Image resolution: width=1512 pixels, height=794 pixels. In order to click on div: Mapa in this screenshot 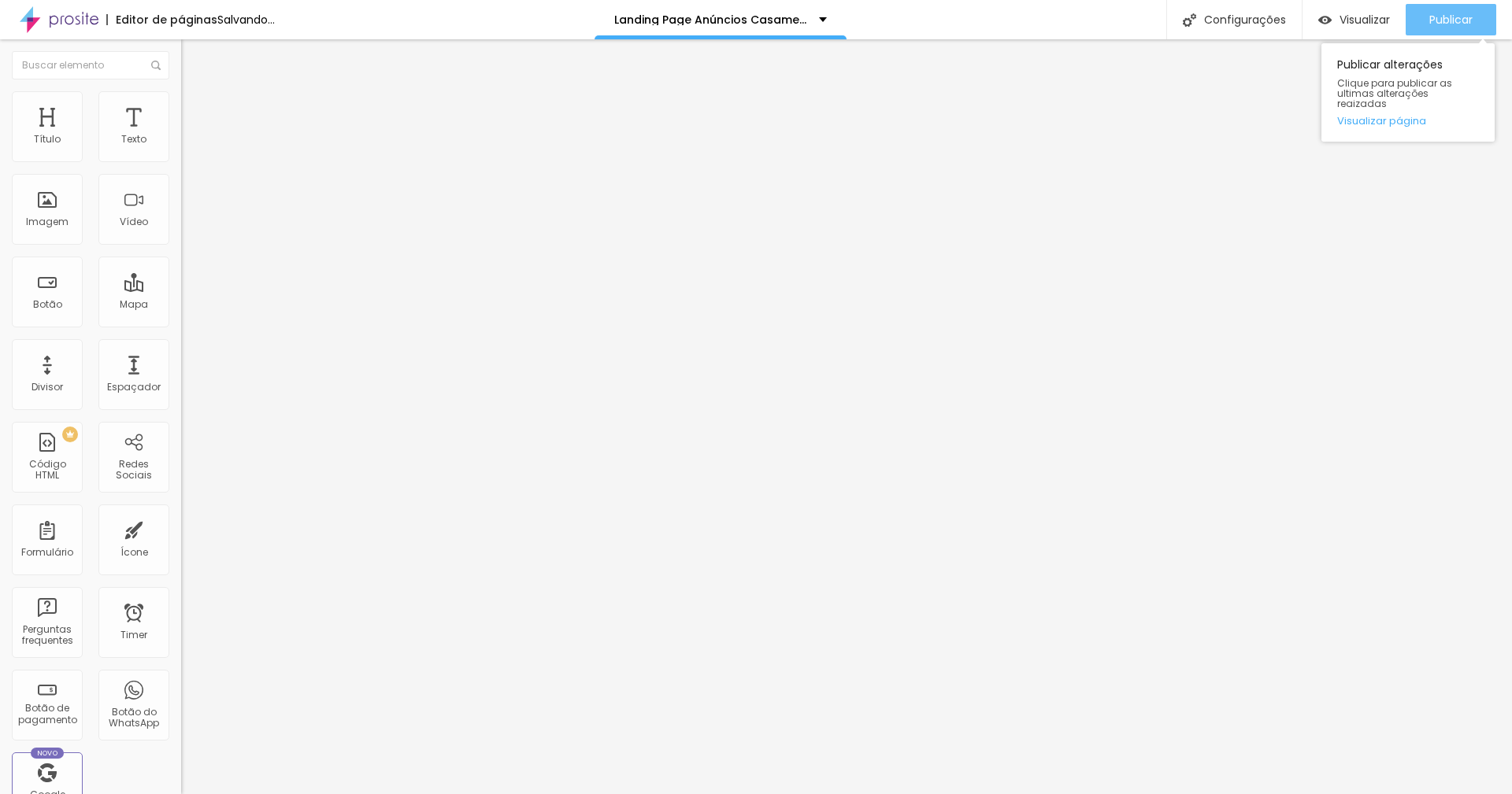, I will do `click(134, 304)`.